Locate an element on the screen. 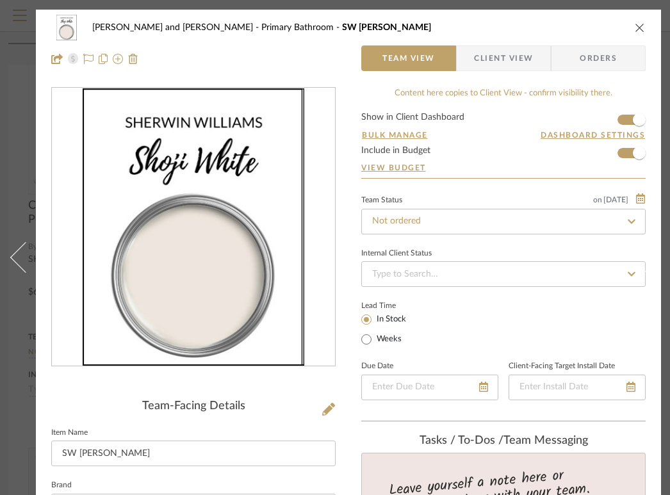  span: Team View is located at coordinates (409, 58).